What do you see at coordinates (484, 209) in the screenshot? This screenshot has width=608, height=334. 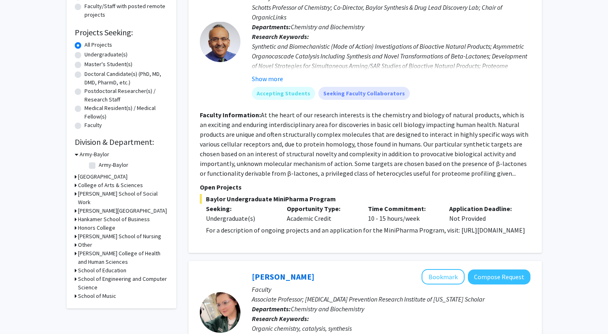 I see `p: Application Deadline:` at bounding box center [484, 209].